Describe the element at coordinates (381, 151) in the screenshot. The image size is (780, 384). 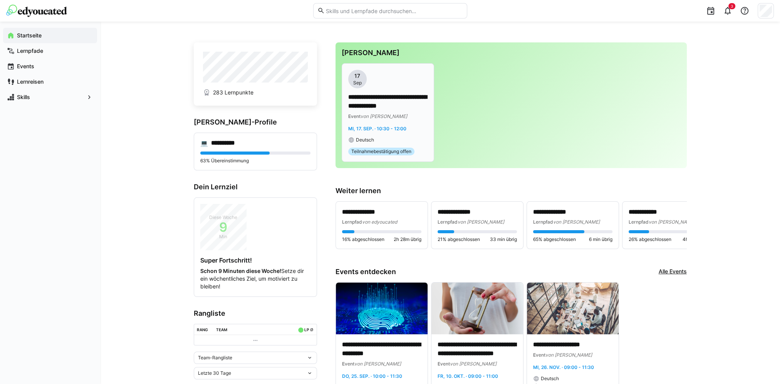
I see `span: Teilnahmebestätigung offen` at that location.